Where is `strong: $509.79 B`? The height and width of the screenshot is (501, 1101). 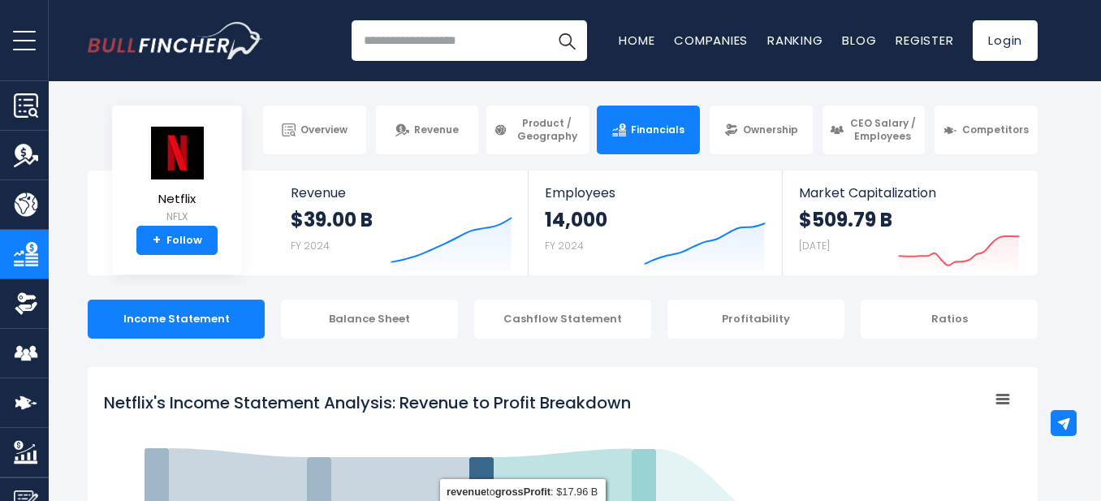
strong: $509.79 B is located at coordinates (845, 219).